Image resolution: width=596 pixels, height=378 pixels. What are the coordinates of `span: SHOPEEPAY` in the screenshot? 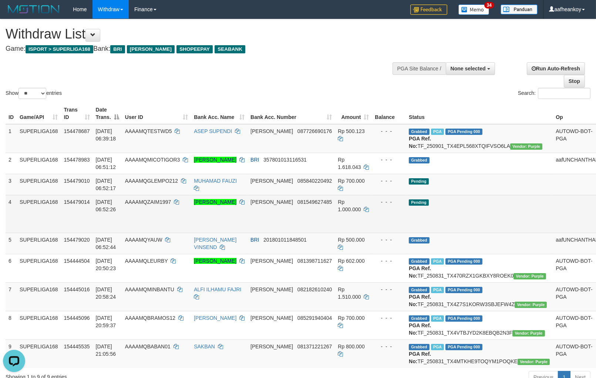 It's located at (195, 49).